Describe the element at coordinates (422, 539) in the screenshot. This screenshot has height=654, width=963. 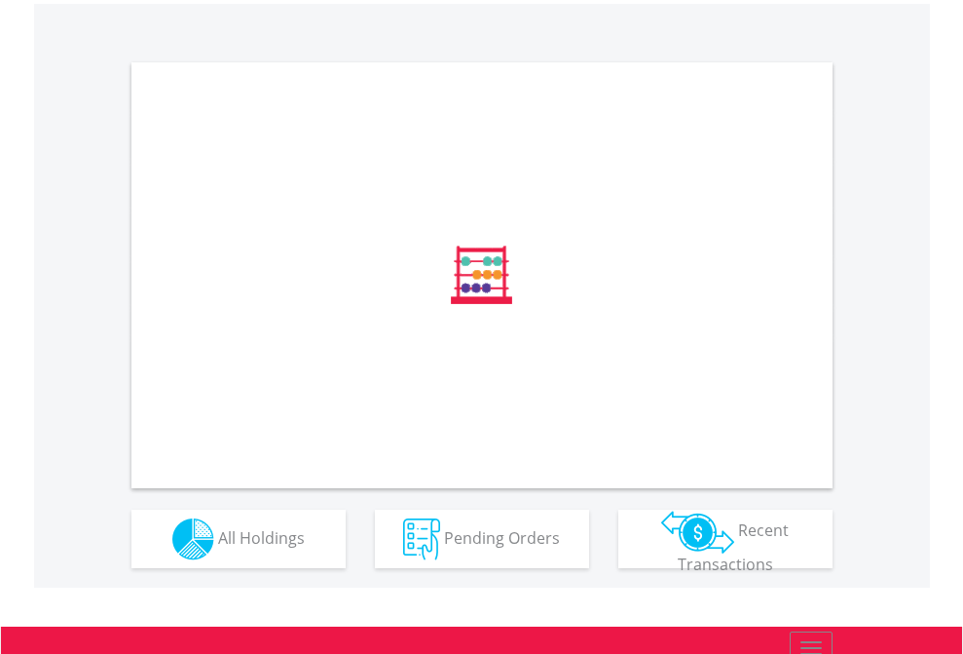
I see `img: pending_instructions-wht.png` at that location.